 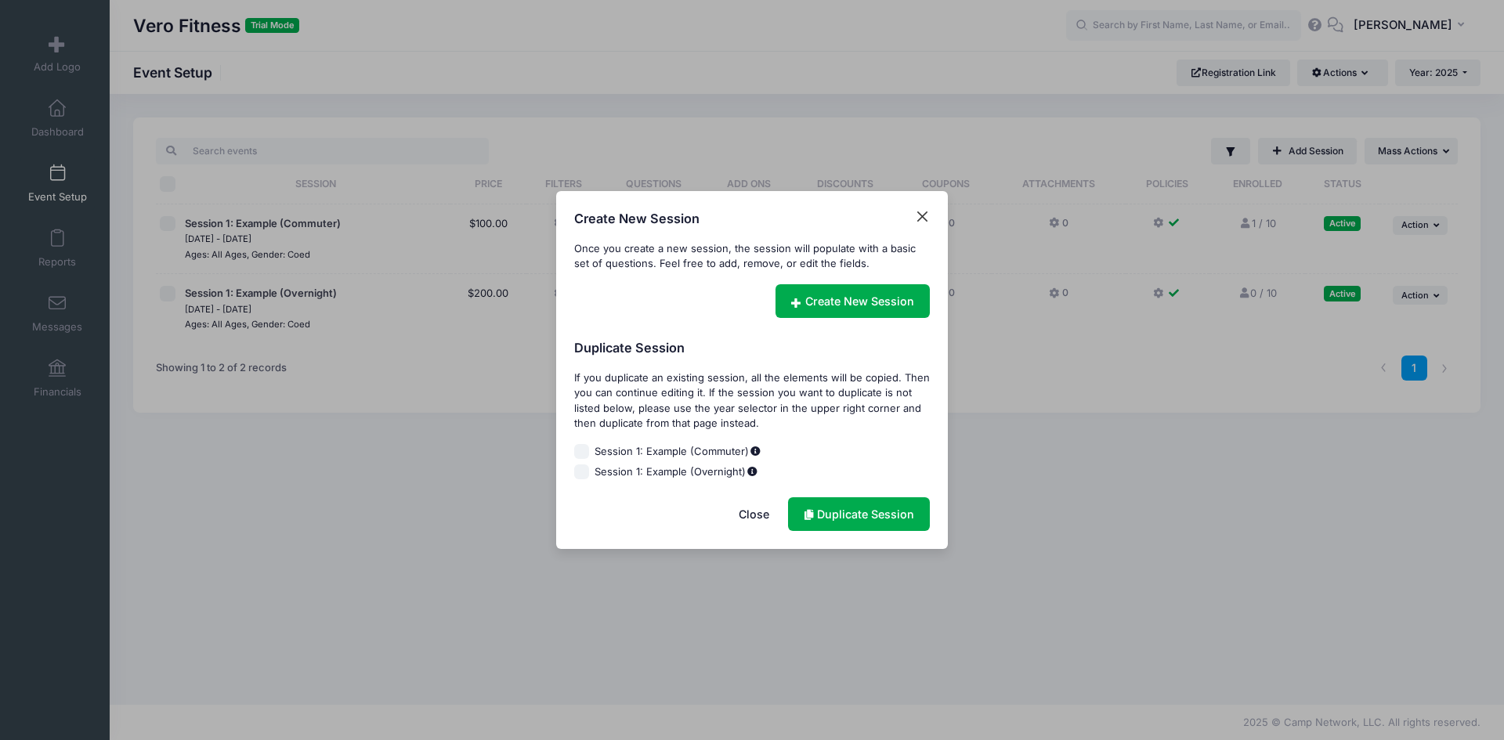 I want to click on div: If you duplicate an existing session, all the elements will be copied. Then you can continue edit..., so click(x=752, y=401).